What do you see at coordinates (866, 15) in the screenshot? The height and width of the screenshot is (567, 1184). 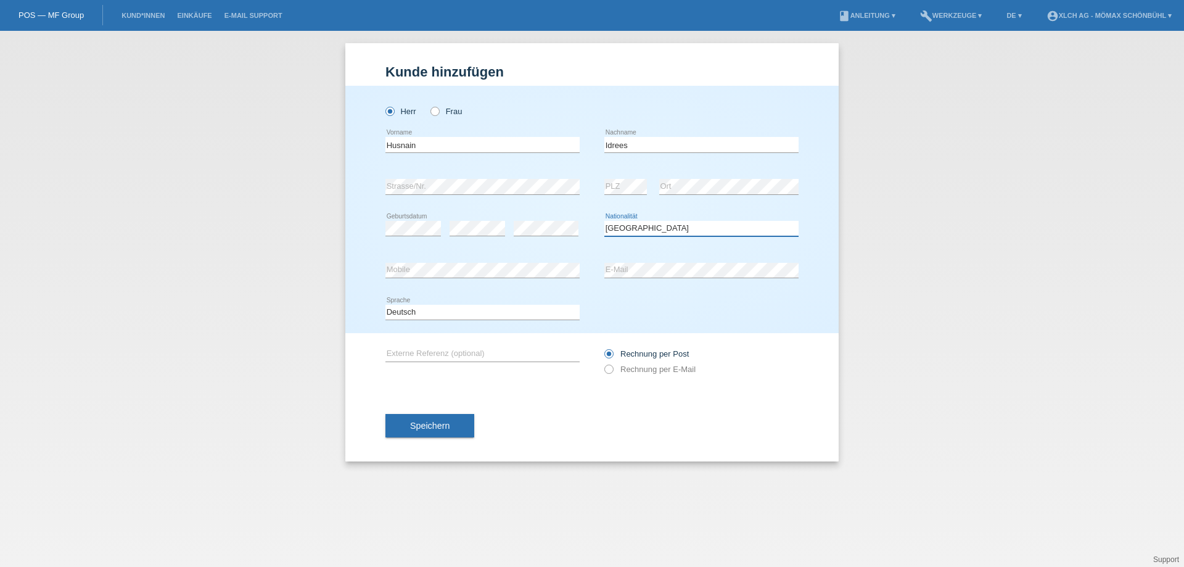 I see `a: bookAnleitung ▾` at bounding box center [866, 15].